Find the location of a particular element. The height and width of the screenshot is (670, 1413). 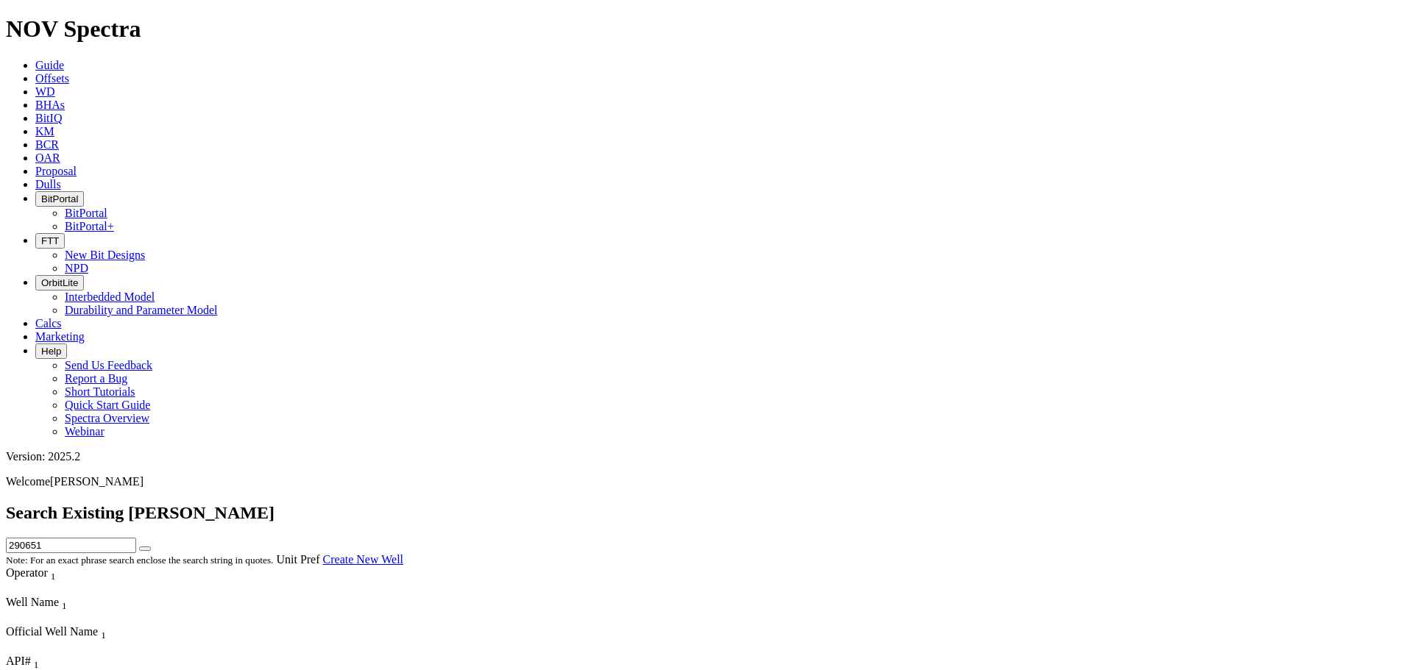

div: Operator Sort None is located at coordinates (92, 575).